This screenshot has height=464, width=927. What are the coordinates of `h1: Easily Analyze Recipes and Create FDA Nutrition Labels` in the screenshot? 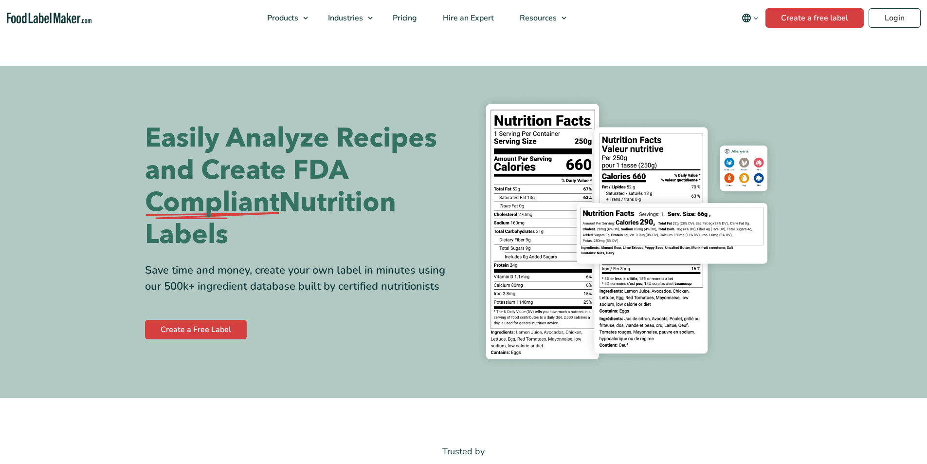 It's located at (301, 186).